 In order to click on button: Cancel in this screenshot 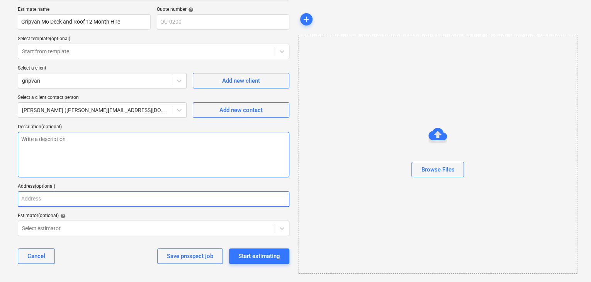, I will do `click(36, 256)`.